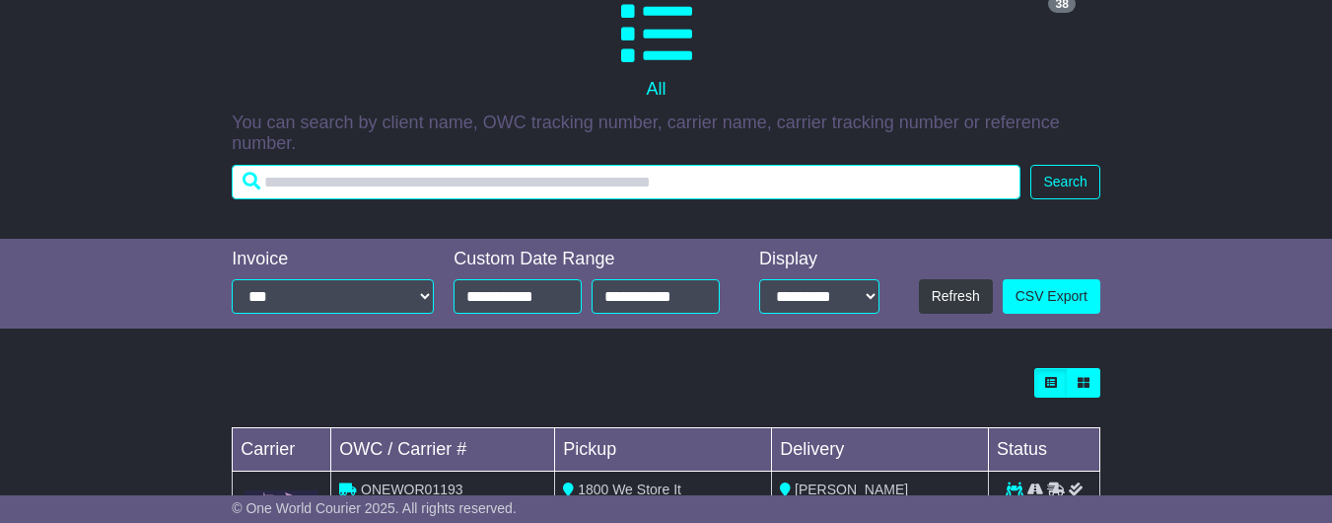  Describe the element at coordinates (666, 133) in the screenshot. I see `p: You can search by client name, OWC tracking number, carrier name, carrier tracking number or refe...` at that location.